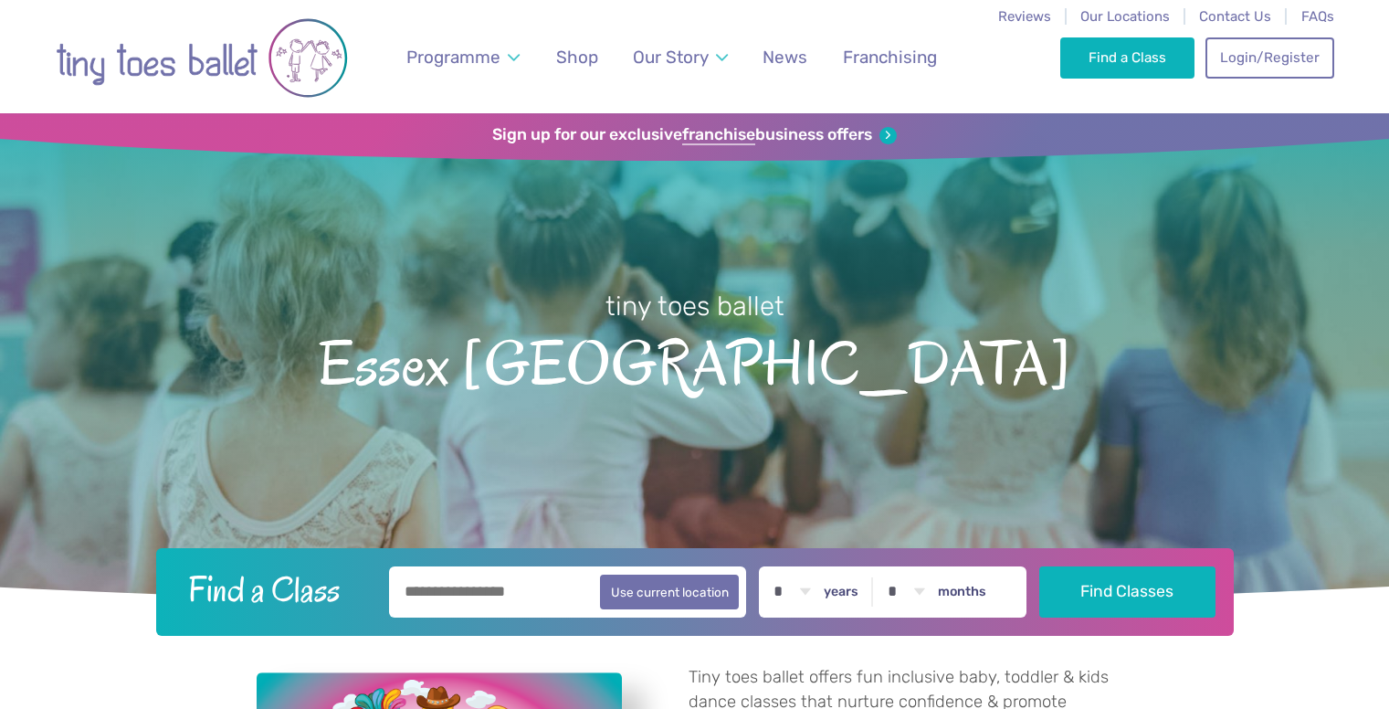 This screenshot has height=709, width=1389. What do you see at coordinates (694, 135) in the screenshot?
I see `a: Sign up for our exclusivefranchisebusiness offers` at bounding box center [694, 135].